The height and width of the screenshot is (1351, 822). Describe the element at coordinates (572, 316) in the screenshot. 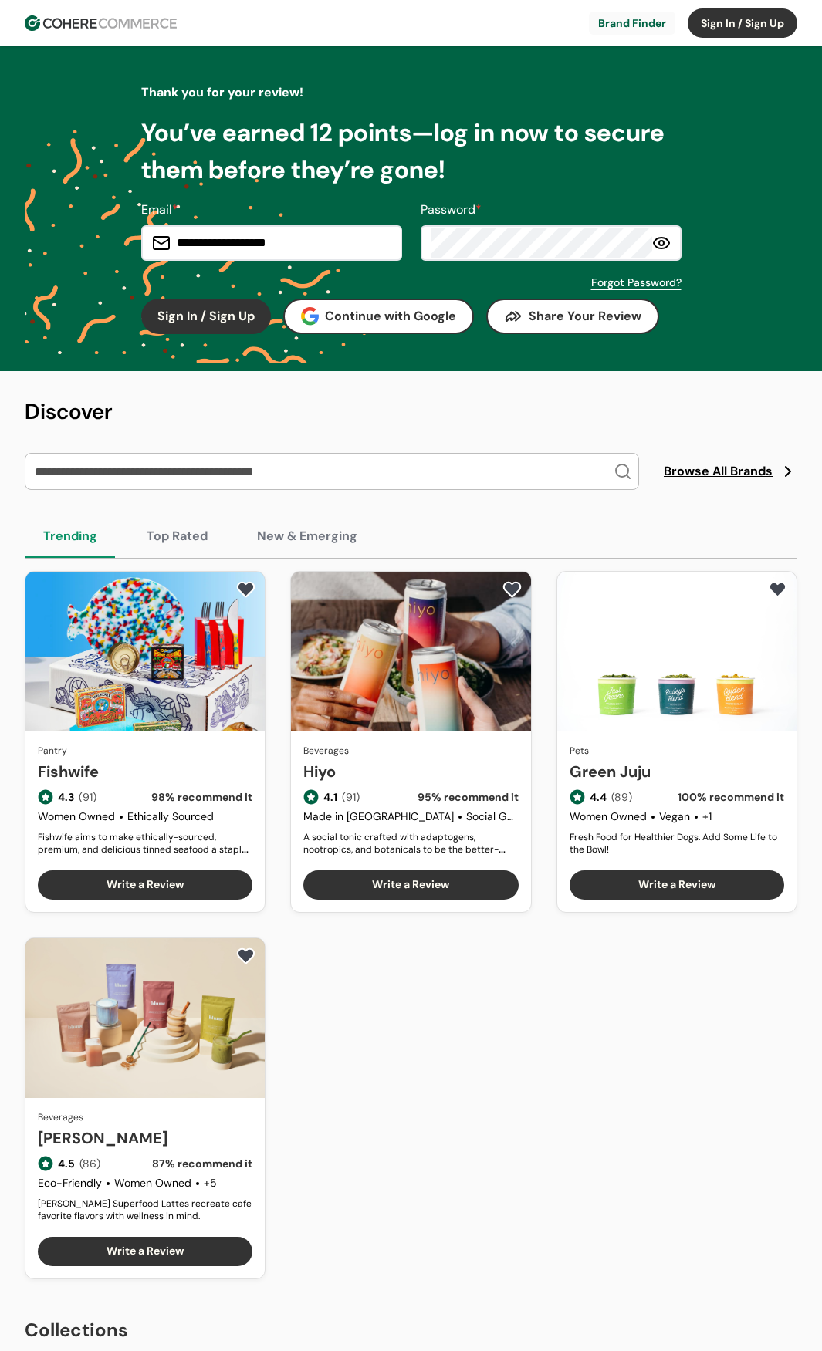

I see `button: Share Your Review` at that location.